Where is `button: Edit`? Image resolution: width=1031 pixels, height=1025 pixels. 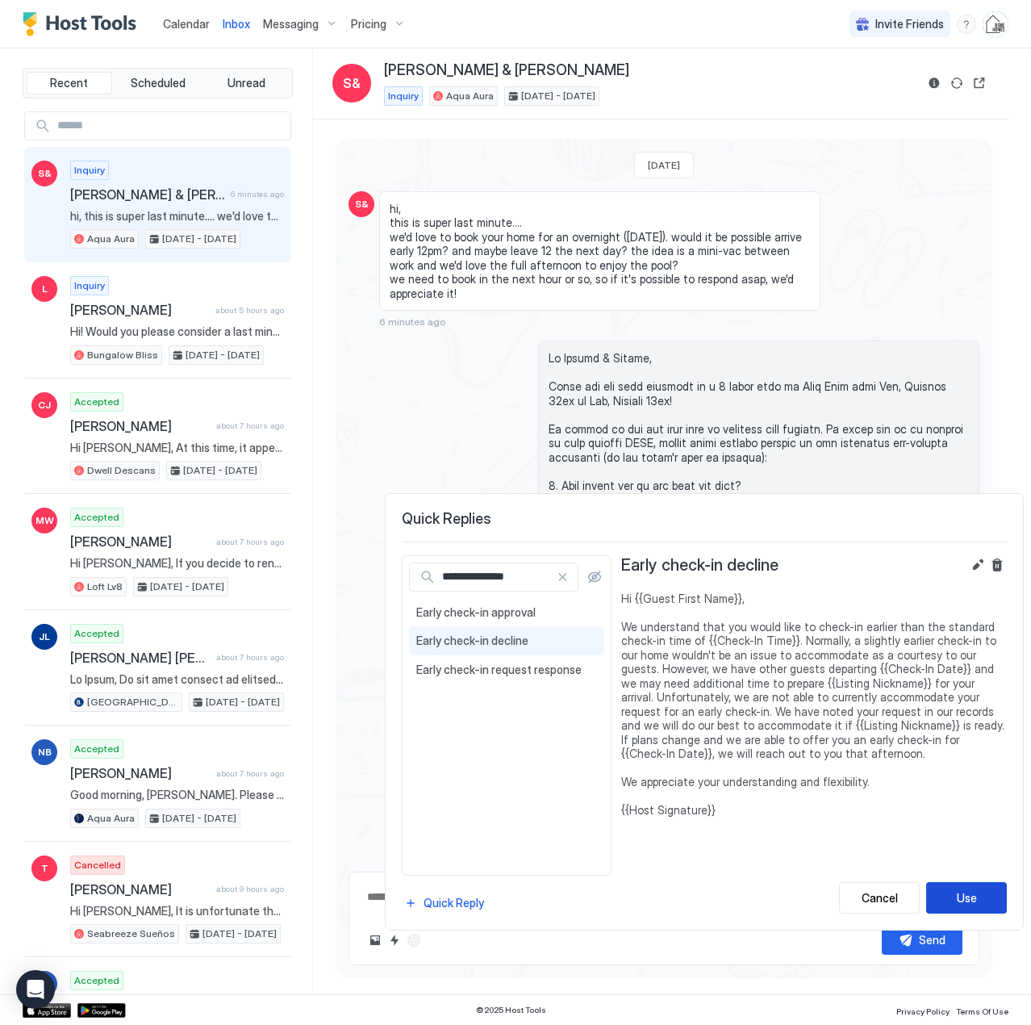
button: Edit is located at coordinates (978, 565).